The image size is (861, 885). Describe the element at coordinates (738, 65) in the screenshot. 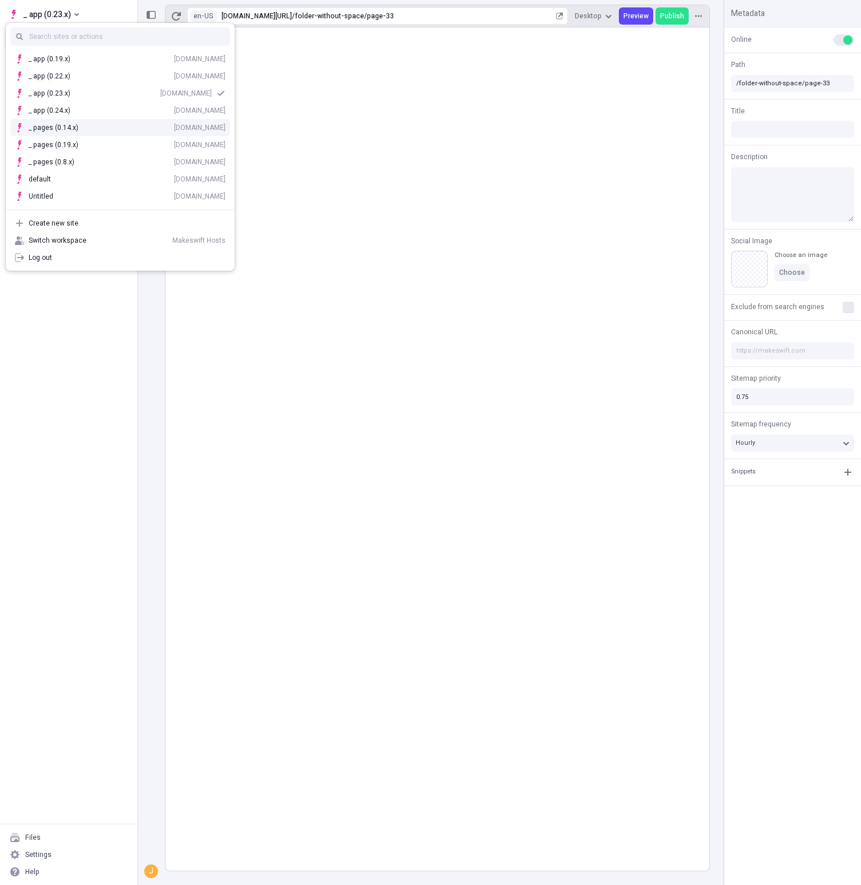

I see `span: Path` at that location.